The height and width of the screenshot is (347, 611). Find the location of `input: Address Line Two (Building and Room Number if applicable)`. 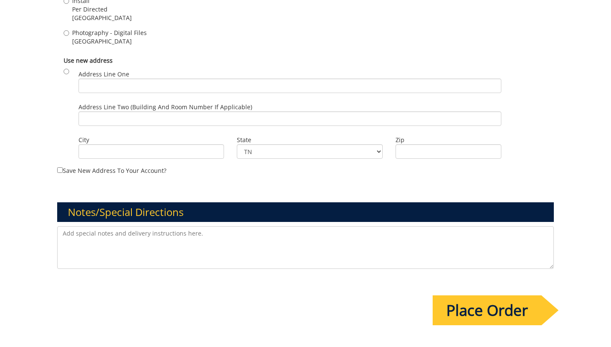

input: Address Line Two (Building and Room Number if applicable) is located at coordinates (290, 119).